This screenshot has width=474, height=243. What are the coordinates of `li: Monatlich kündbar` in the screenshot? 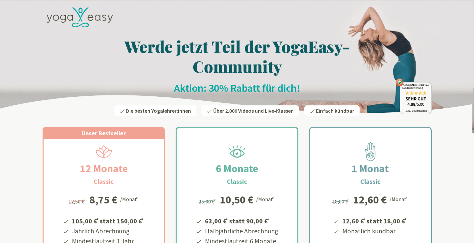 It's located at (375, 231).